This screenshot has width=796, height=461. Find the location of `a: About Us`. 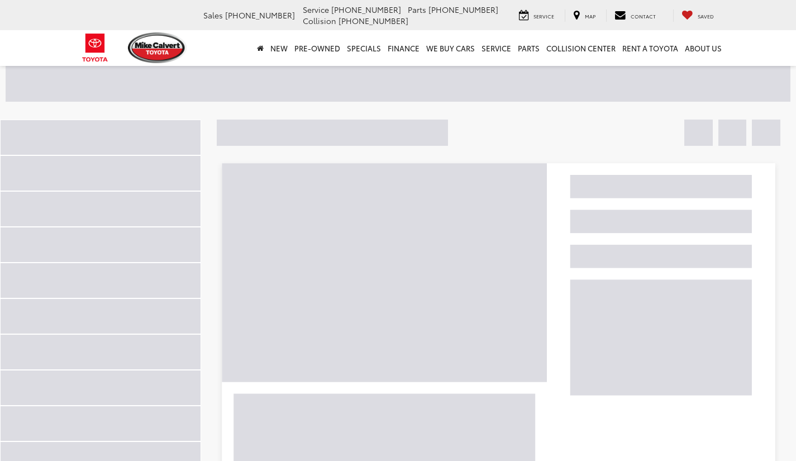

a: About Us is located at coordinates (703, 48).